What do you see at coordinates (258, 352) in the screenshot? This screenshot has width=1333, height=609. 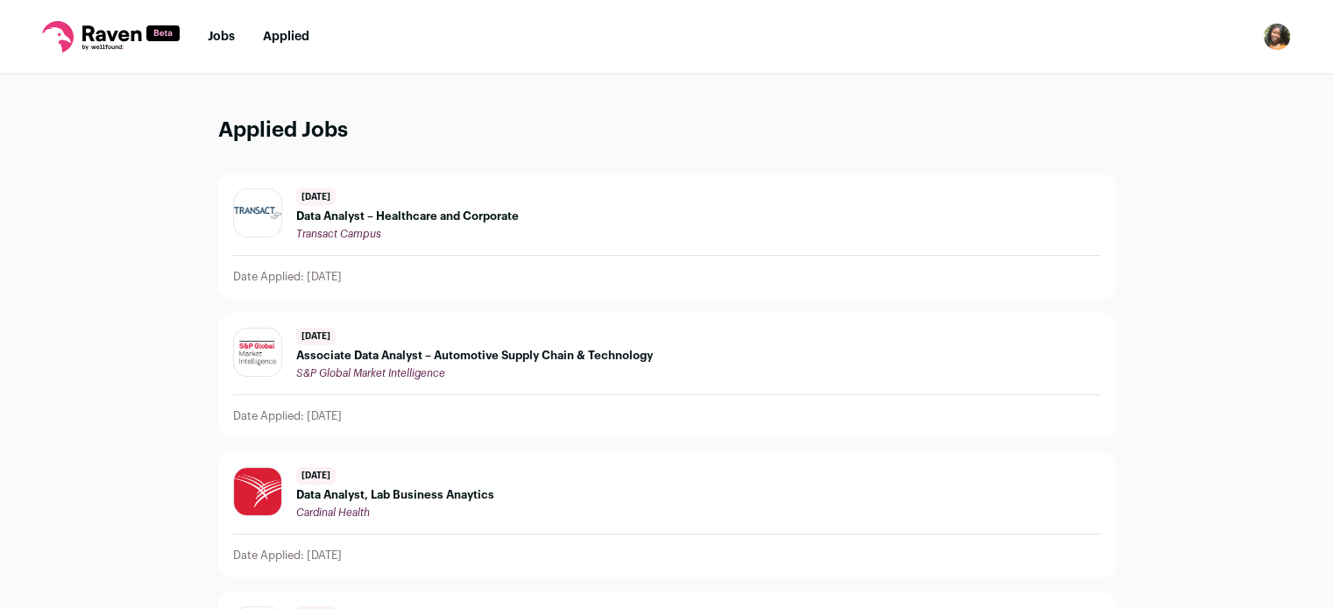 I see `img: a736ac891c25ddf1e128370149edd74b951ff2fd8a72c8e326a9ef4193d6b970.png` at bounding box center [258, 352].